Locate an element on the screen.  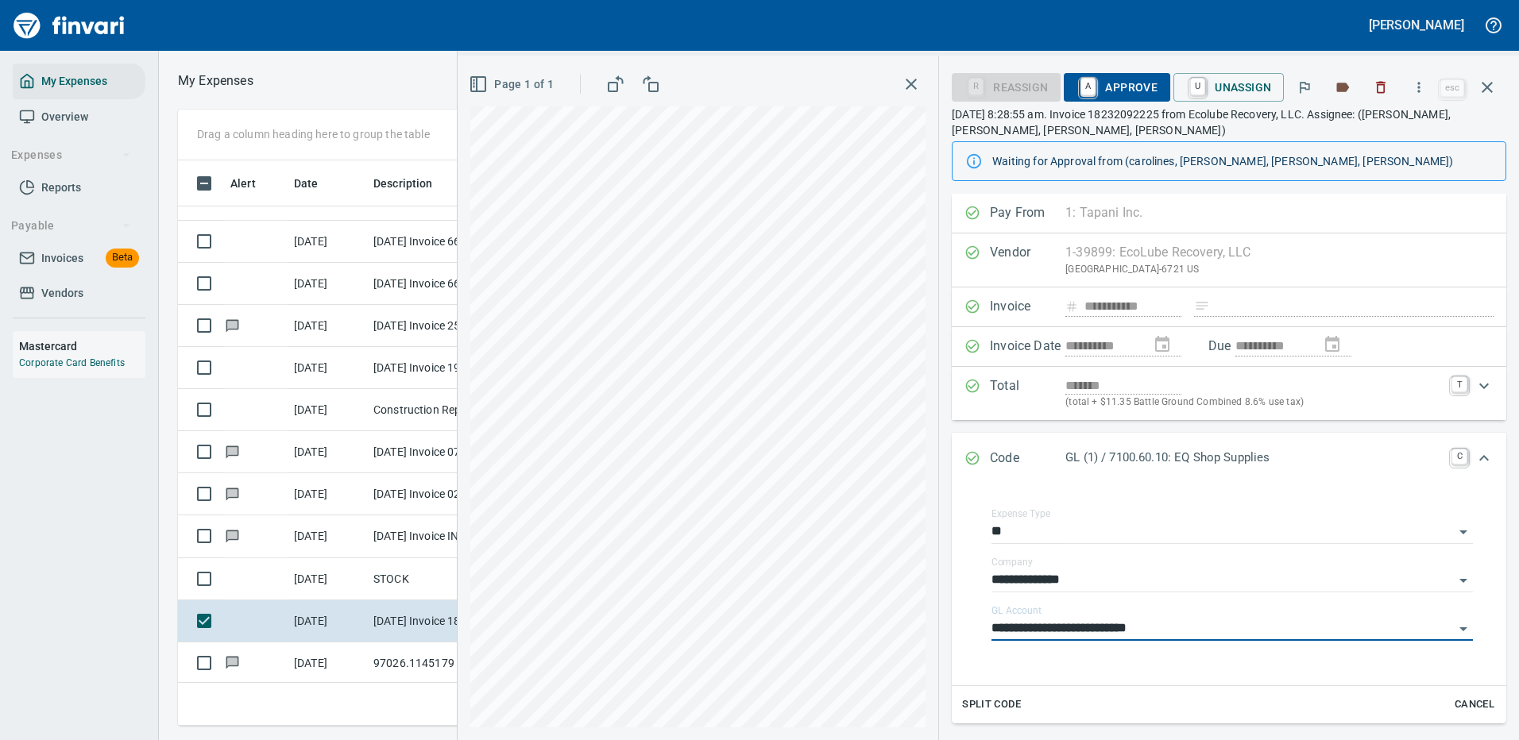
span: Vendors is located at coordinates (62, 293).